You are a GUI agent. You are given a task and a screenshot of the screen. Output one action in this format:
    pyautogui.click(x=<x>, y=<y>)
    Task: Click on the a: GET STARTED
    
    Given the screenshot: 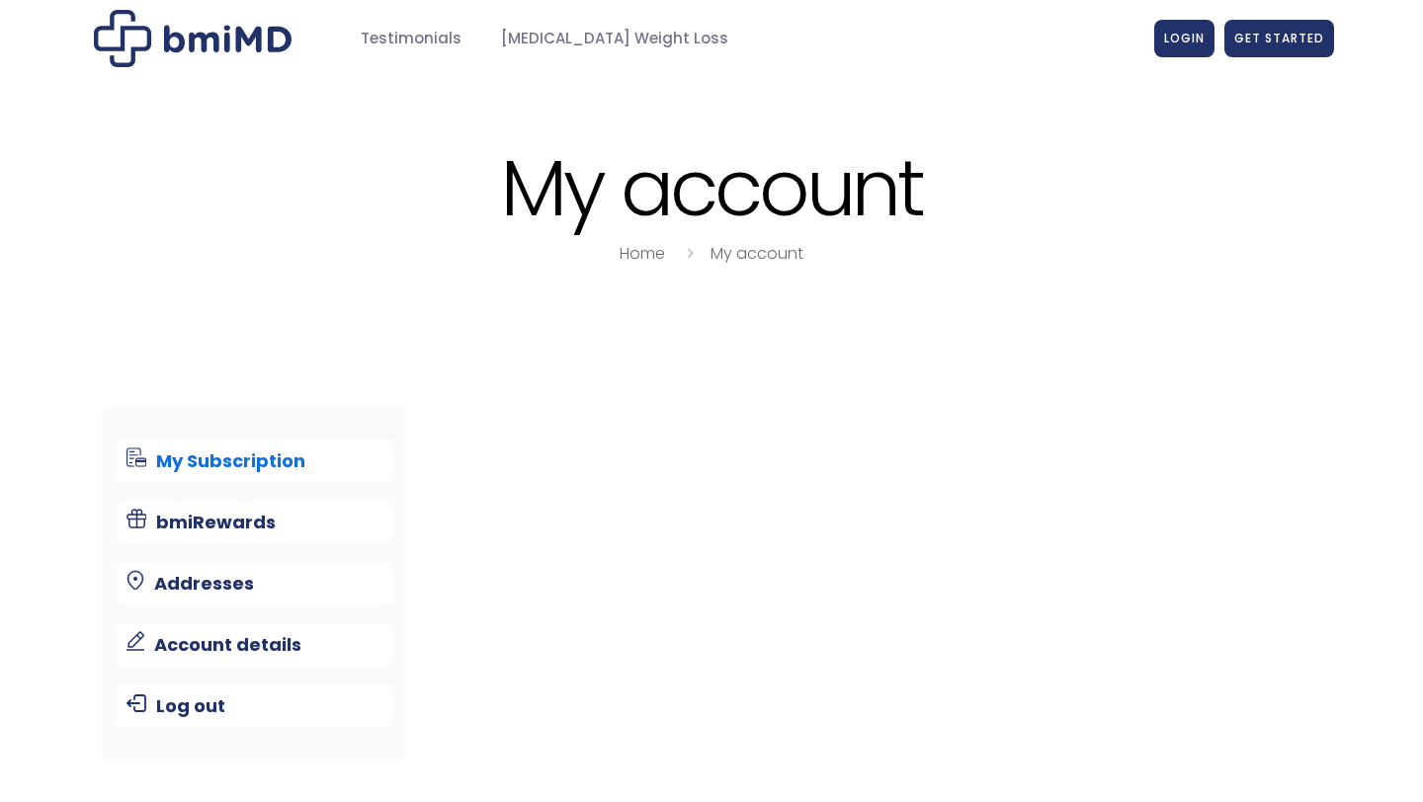 What is the action you would take?
    pyautogui.click(x=1279, y=39)
    